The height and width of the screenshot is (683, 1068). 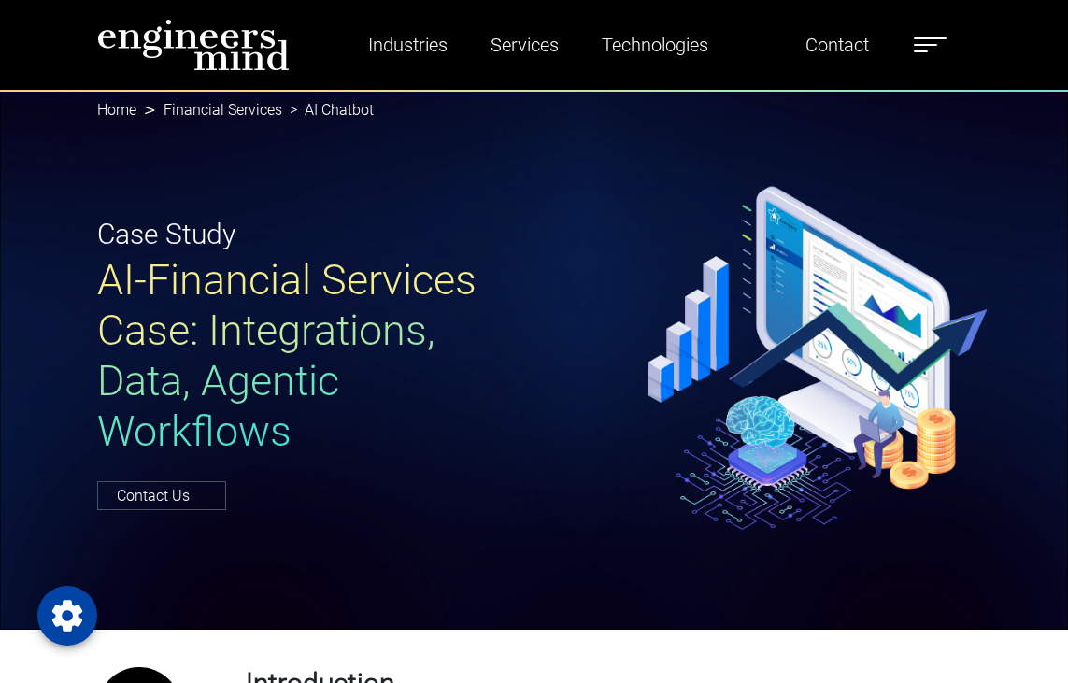 I want to click on a: Contact Us, so click(x=162, y=495).